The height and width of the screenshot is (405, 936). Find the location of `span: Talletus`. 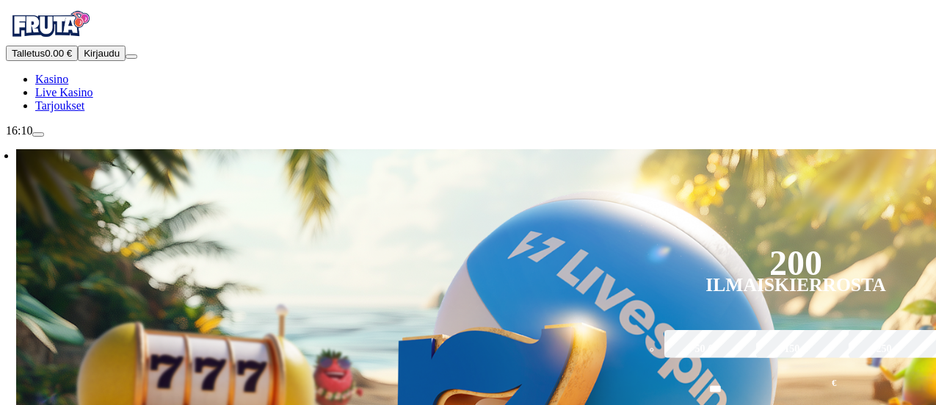

span: Talletus is located at coordinates (28, 53).